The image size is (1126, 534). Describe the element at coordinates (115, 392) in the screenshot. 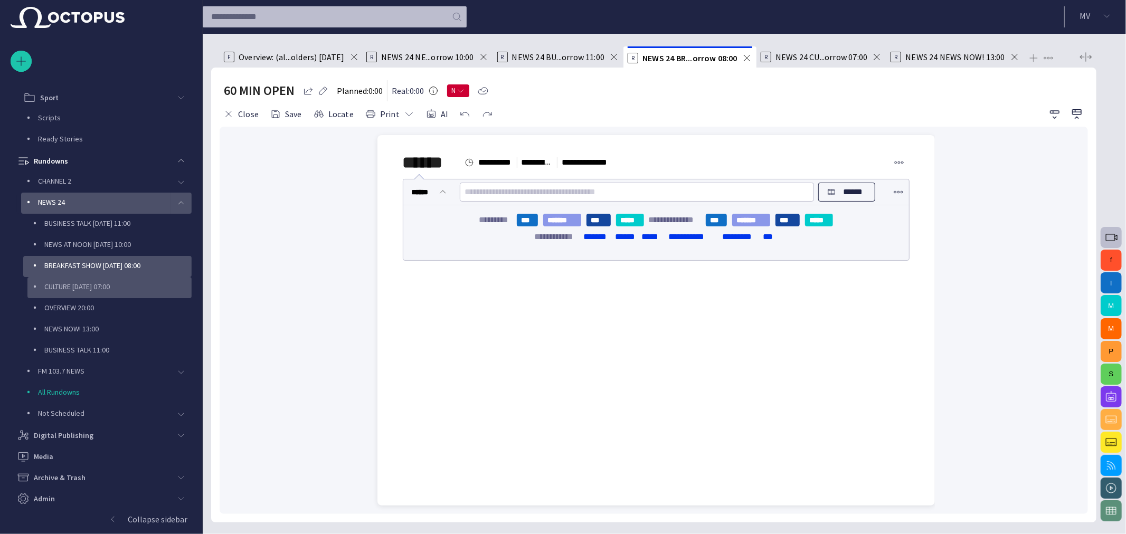

I see `p: All Rundowns` at that location.